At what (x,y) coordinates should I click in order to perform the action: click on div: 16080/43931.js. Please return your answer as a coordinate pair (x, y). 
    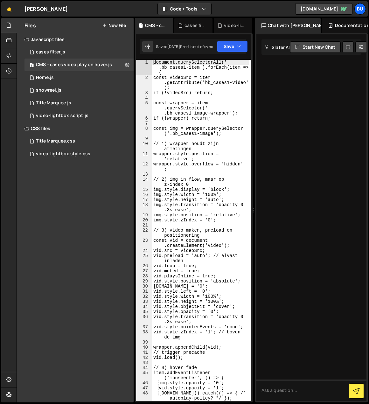
    Looking at the image, I should click on (79, 103).